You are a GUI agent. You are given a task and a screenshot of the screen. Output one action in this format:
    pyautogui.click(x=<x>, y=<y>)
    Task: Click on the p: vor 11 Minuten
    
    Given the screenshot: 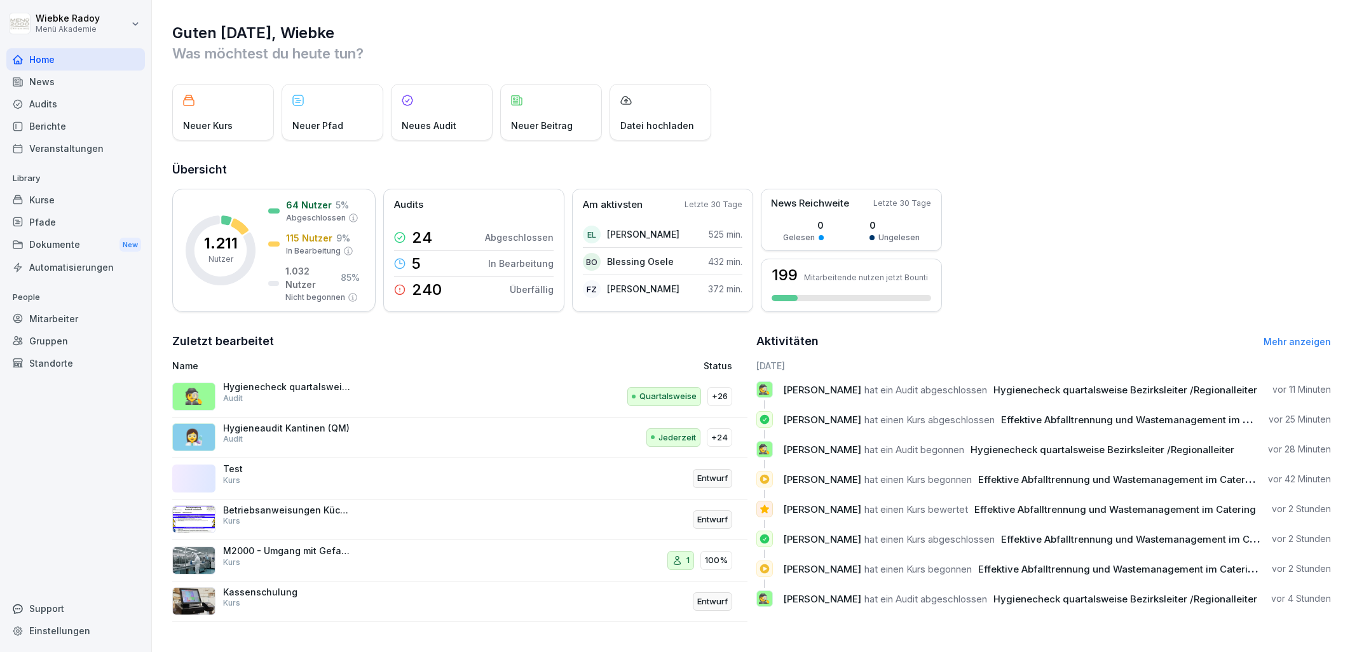 What is the action you would take?
    pyautogui.click(x=1302, y=390)
    